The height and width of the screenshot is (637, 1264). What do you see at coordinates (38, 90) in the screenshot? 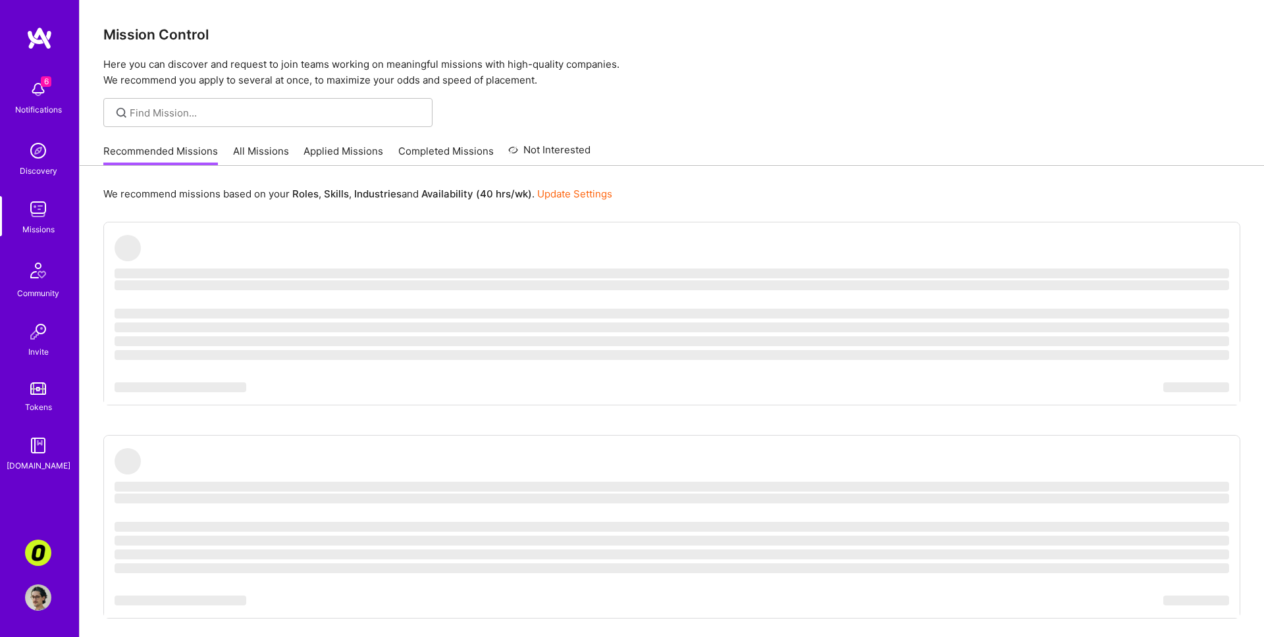
I see `img: bell` at bounding box center [38, 90].